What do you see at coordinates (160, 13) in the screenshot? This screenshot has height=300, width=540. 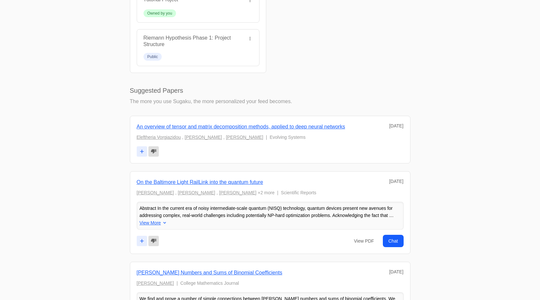 I see `div: Owned by you` at bounding box center [160, 13].